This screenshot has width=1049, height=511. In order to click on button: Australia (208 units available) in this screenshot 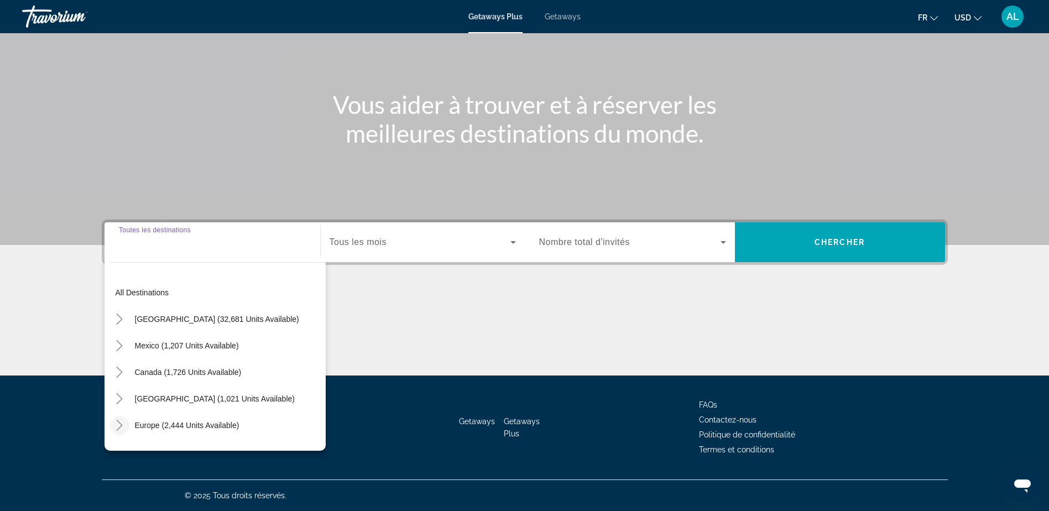, I will do `click(186, 452)`.